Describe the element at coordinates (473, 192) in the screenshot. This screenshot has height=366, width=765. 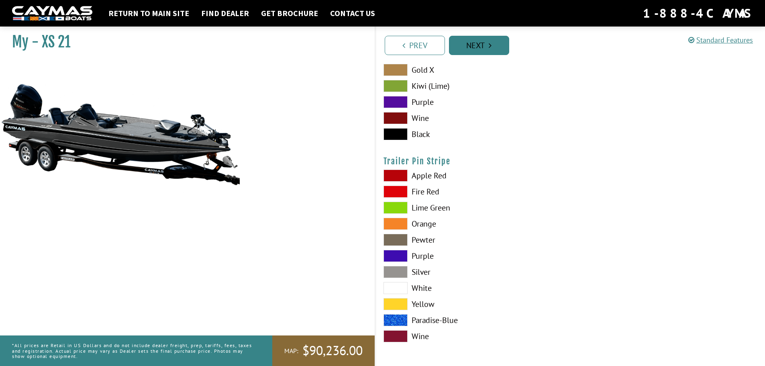
I see `label: Fire Red` at that location.